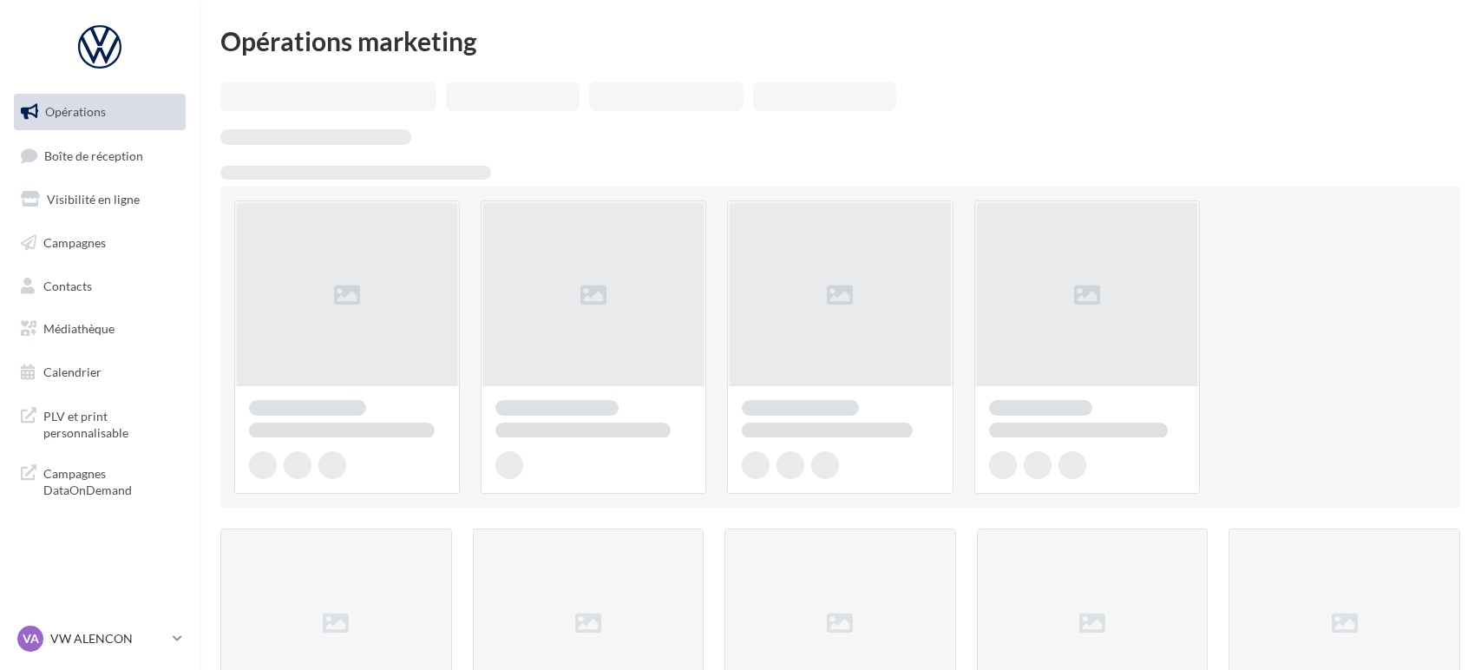 The width and height of the screenshot is (1481, 670). Describe the element at coordinates (100, 372) in the screenshot. I see `a: Calendrier` at that location.